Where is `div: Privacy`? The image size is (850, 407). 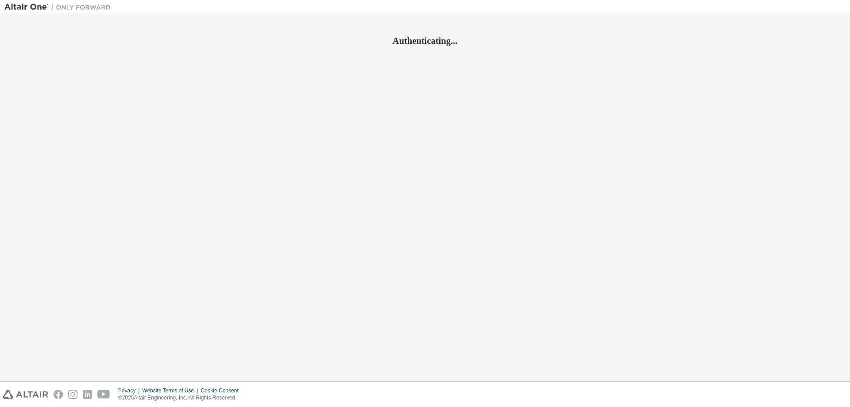
div: Privacy is located at coordinates (130, 391).